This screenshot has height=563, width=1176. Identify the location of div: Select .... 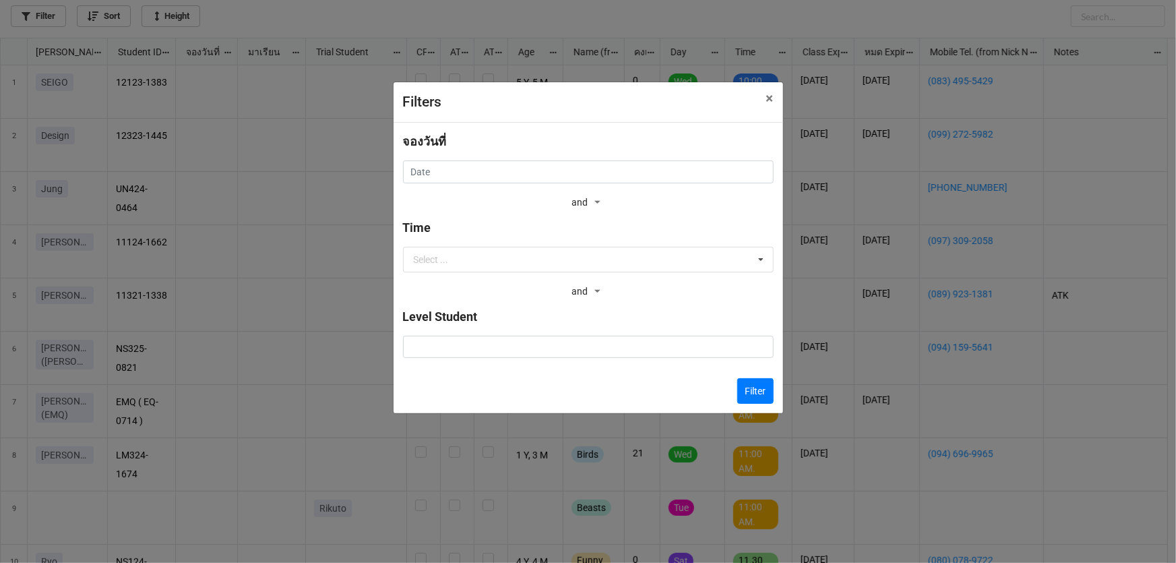
(431, 259).